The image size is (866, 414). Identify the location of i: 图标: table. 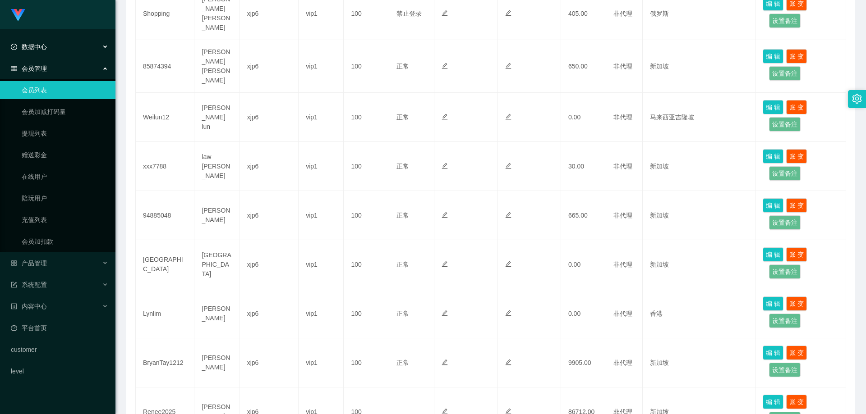
(14, 69).